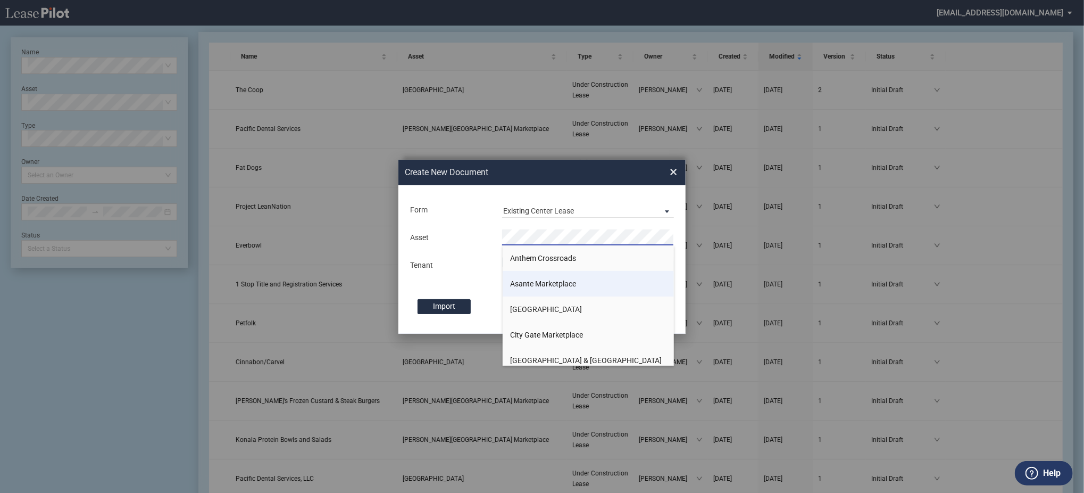  Describe the element at coordinates (450, 238) in the screenshot. I see `div: Asset` at that location.